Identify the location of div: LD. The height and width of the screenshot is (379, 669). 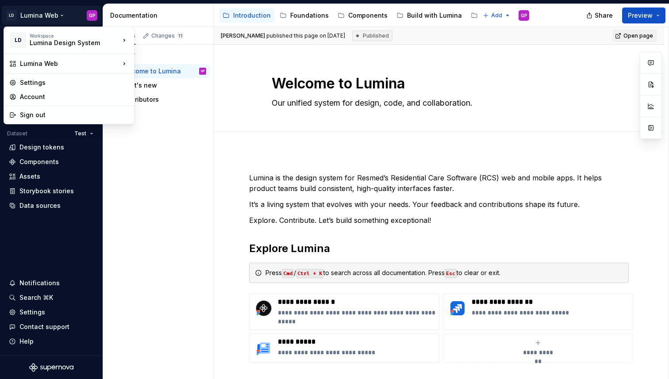
(18, 40).